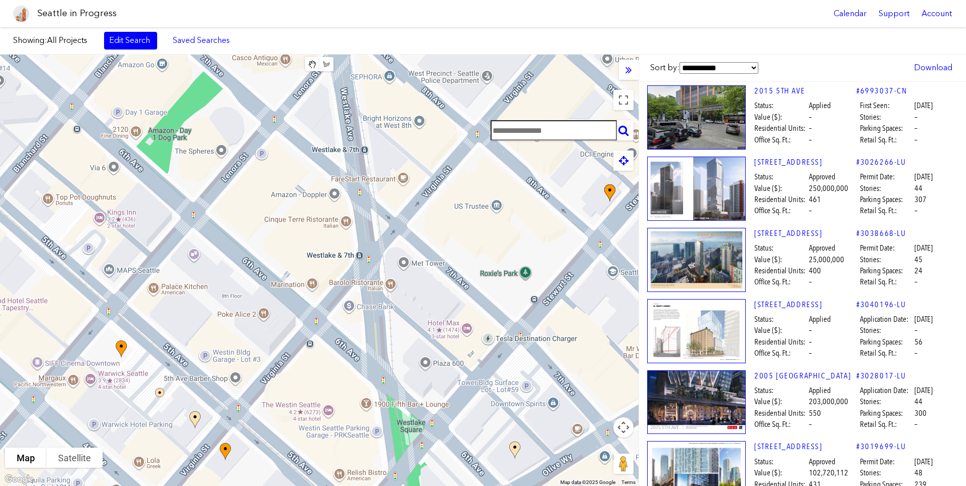 Image resolution: width=966 pixels, height=486 pixels. What do you see at coordinates (130, 40) in the screenshot?
I see `a: Edit Search` at bounding box center [130, 40].